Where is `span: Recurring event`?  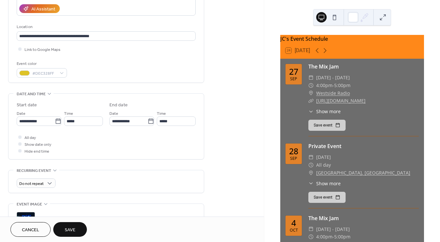 span: Recurring event is located at coordinates (34, 171).